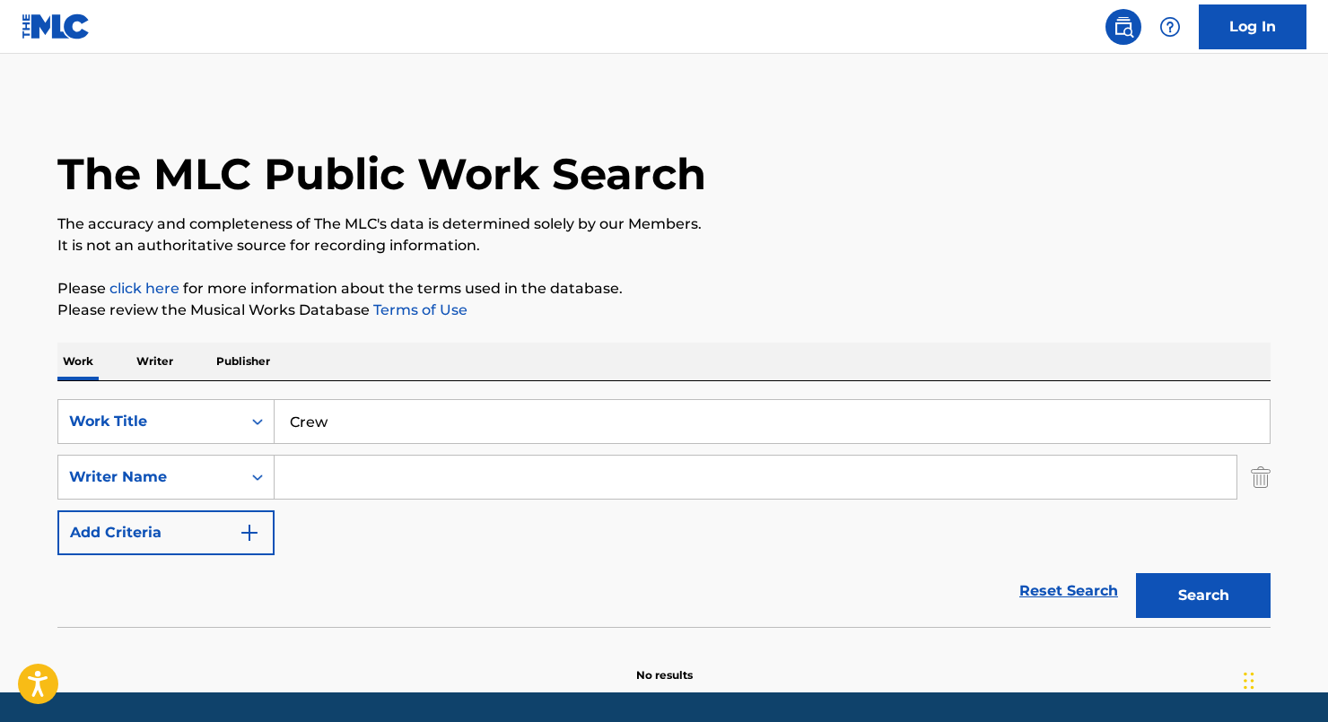 This screenshot has height=722, width=1328. I want to click on a: Log In, so click(1253, 27).